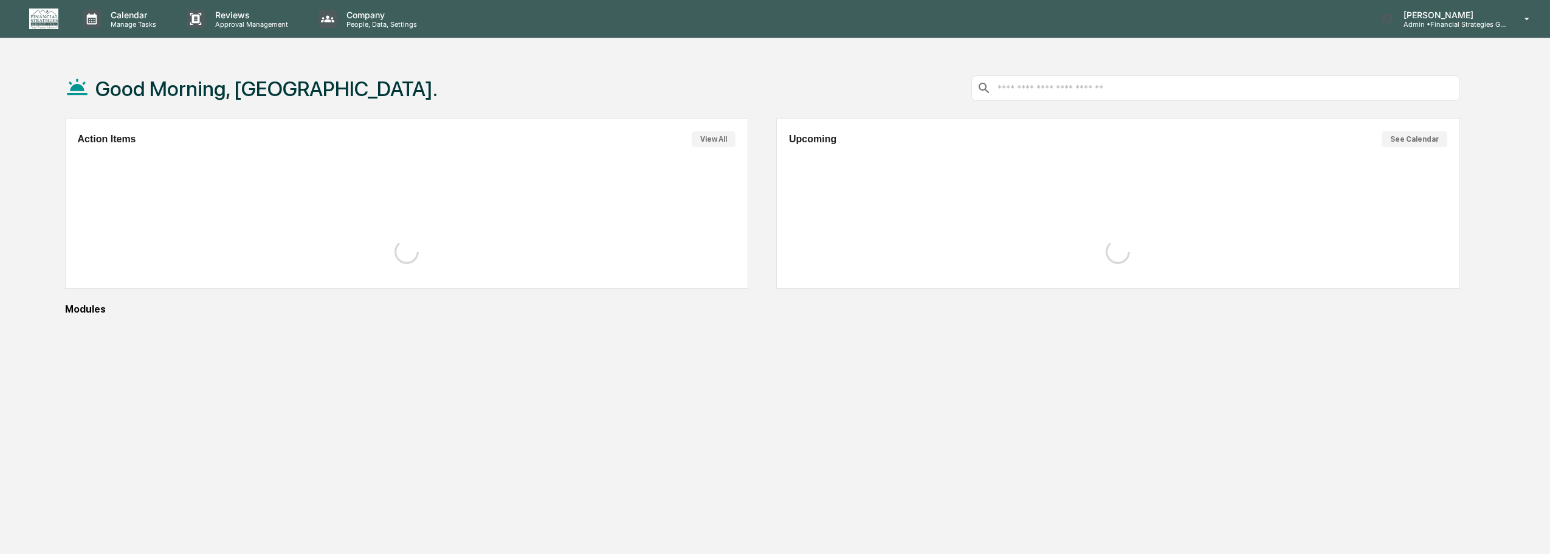 This screenshot has width=1550, height=554. Describe the element at coordinates (44, 19) in the screenshot. I see `img: logo` at that location.